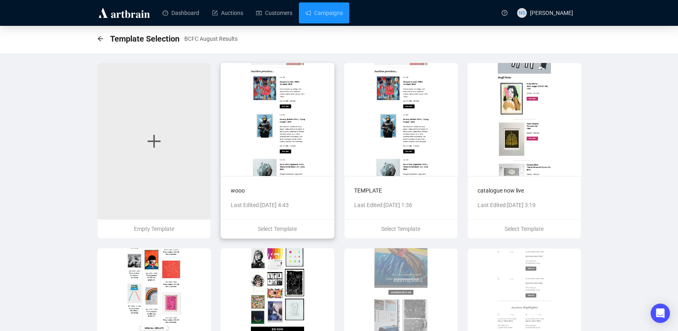  Describe the element at coordinates (504, 13) in the screenshot. I see `span: question-circle` at that location.